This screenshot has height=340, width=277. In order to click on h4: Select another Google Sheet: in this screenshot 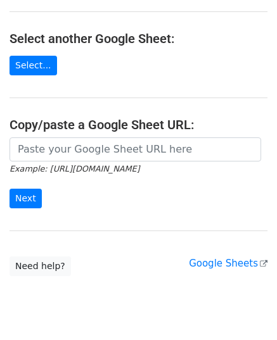, I will do `click(138, 39)`.